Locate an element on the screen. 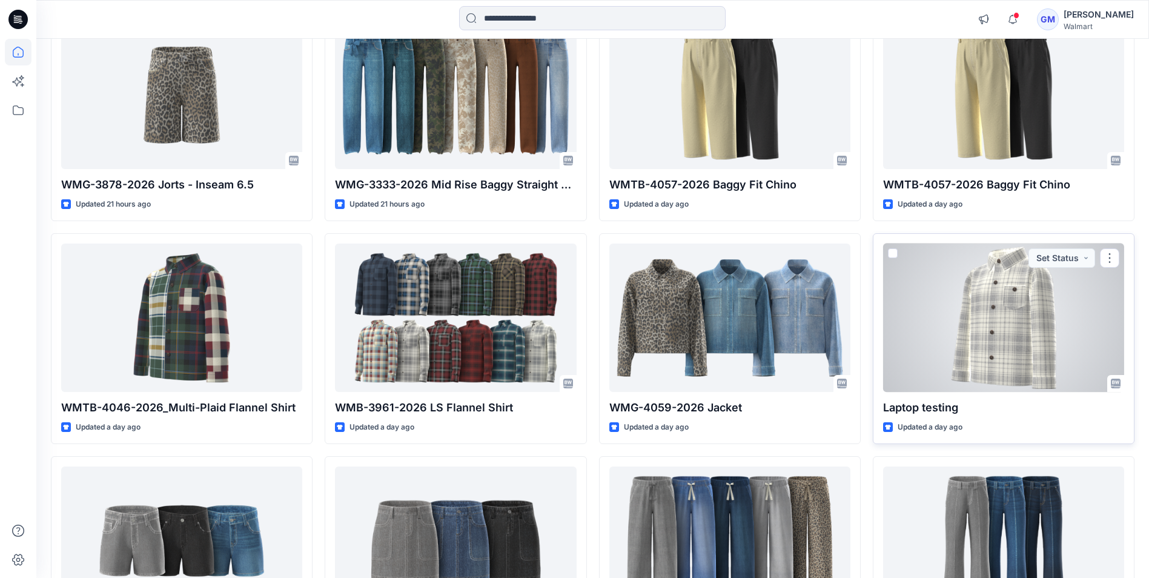  div: GM is located at coordinates (1048, 19).